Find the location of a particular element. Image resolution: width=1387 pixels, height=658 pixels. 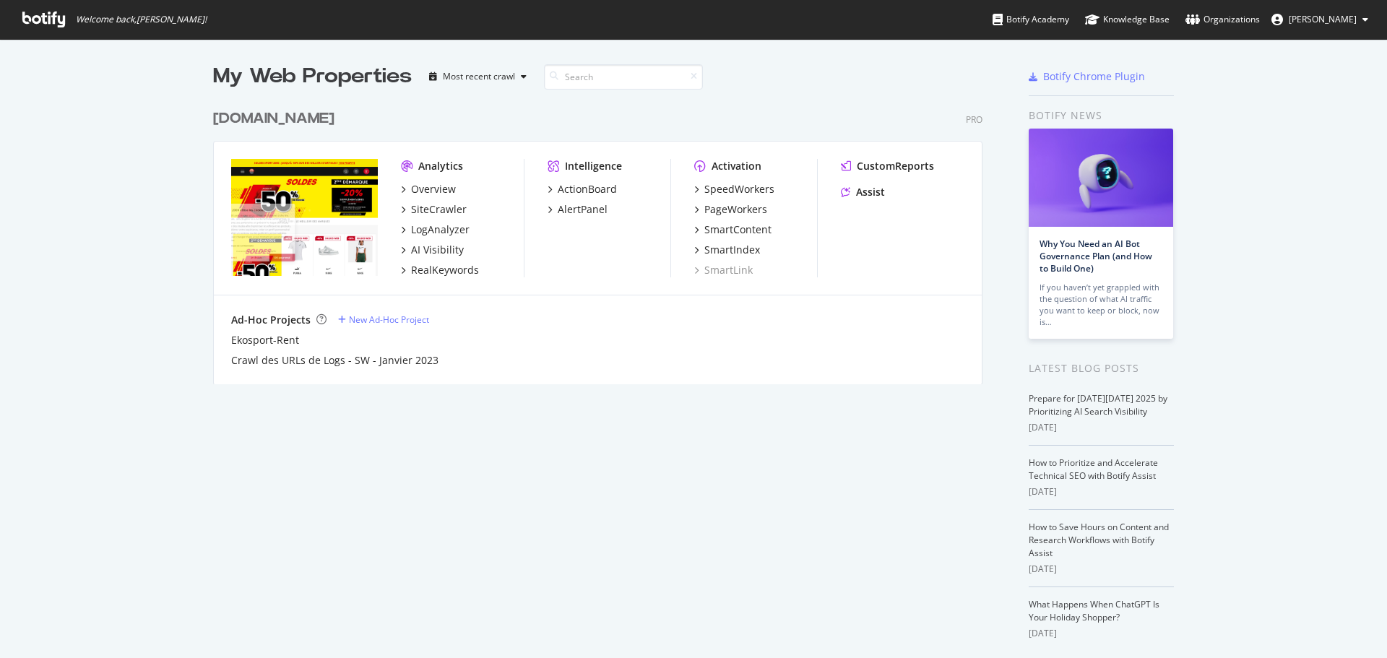

a: SpeedWorkers is located at coordinates (734, 189).